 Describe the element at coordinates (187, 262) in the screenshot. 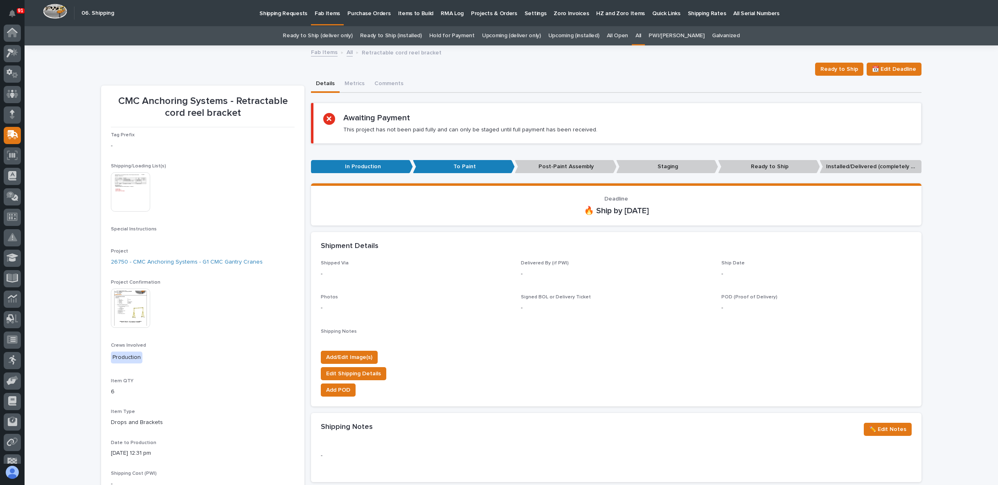

I see `a: 26750 - CMC Anchoring Systems - G1 CMC Gantry Cranes` at that location.